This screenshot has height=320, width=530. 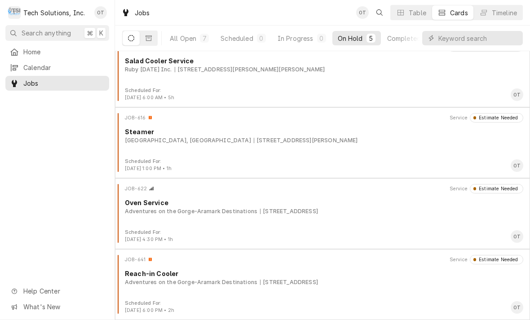 I want to click on a: Go to Help Center, so click(x=57, y=291).